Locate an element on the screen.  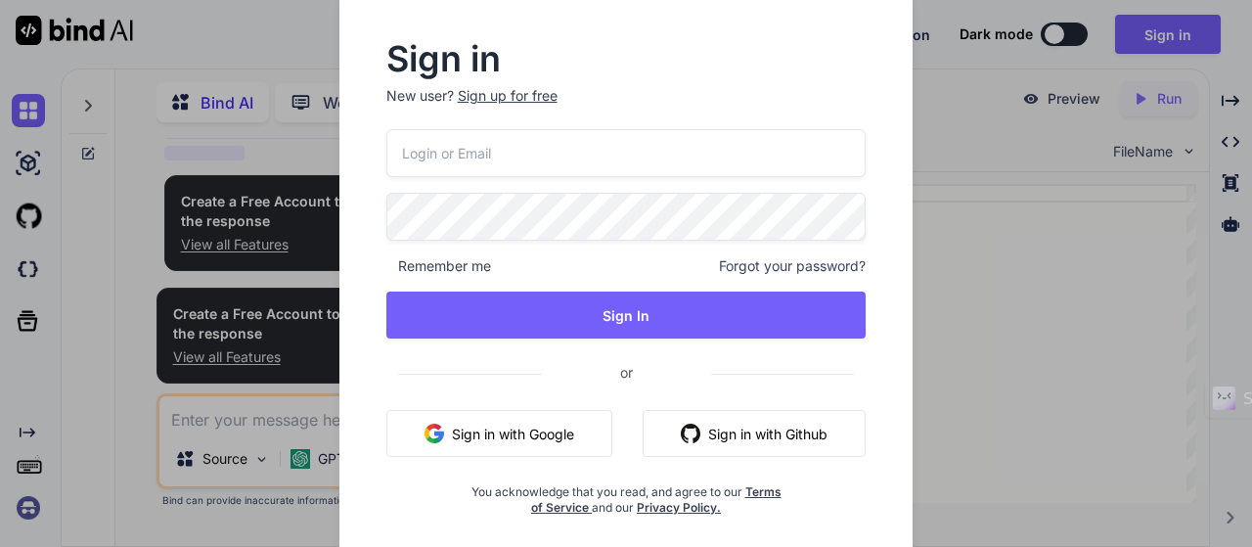
button: Sign In is located at coordinates (626, 315).